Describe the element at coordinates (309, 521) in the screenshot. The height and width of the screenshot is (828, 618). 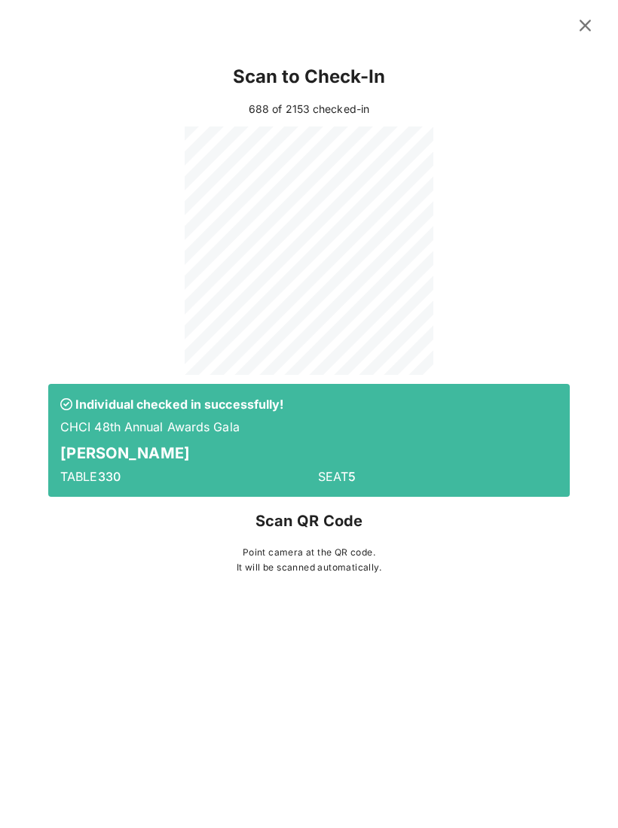
I see `p: Scan QR Code` at that location.